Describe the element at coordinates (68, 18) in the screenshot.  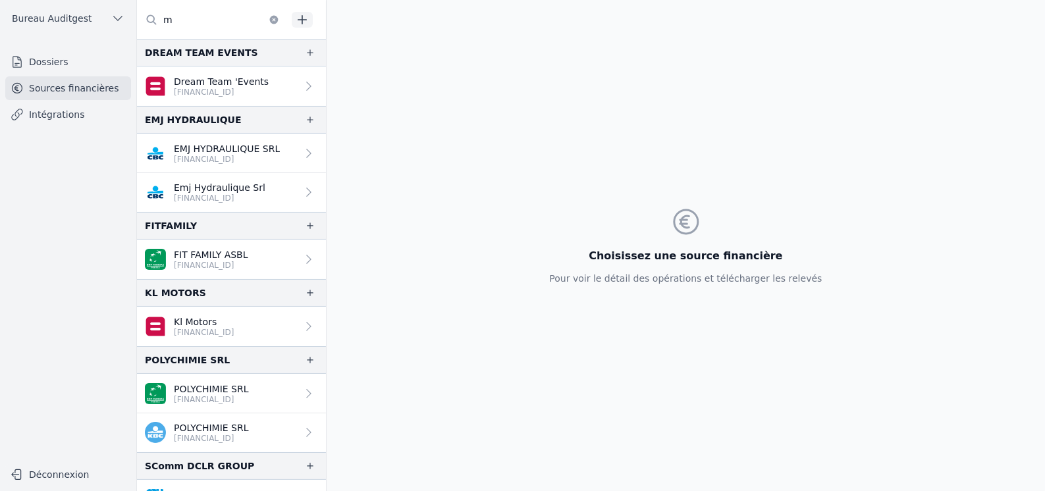
I see `button: Bureau Auditgest` at that location.